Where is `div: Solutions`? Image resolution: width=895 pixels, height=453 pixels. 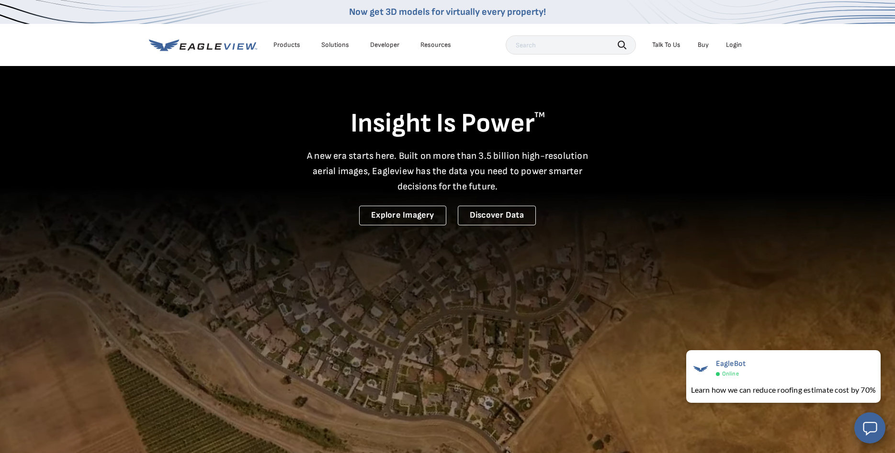 div: Solutions is located at coordinates (335, 45).